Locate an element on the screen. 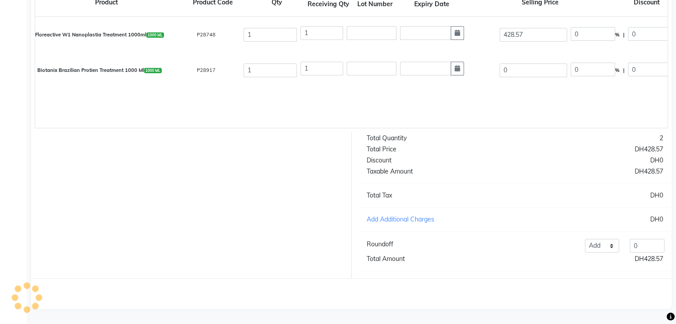 The width and height of the screenshot is (676, 324). div: 2 is located at coordinates (592, 138).